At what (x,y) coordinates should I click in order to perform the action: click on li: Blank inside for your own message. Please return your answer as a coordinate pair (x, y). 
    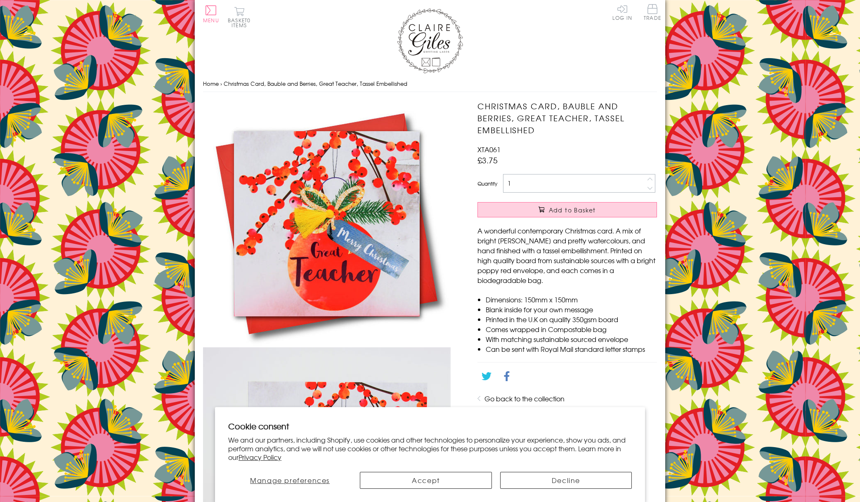
    Looking at the image, I should click on (571, 310).